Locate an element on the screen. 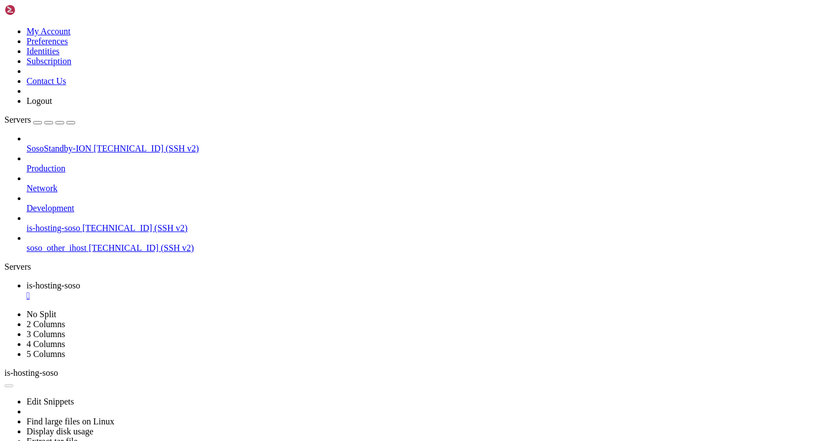 The height and width of the screenshot is (441, 813). a: Preferences is located at coordinates (47, 41).